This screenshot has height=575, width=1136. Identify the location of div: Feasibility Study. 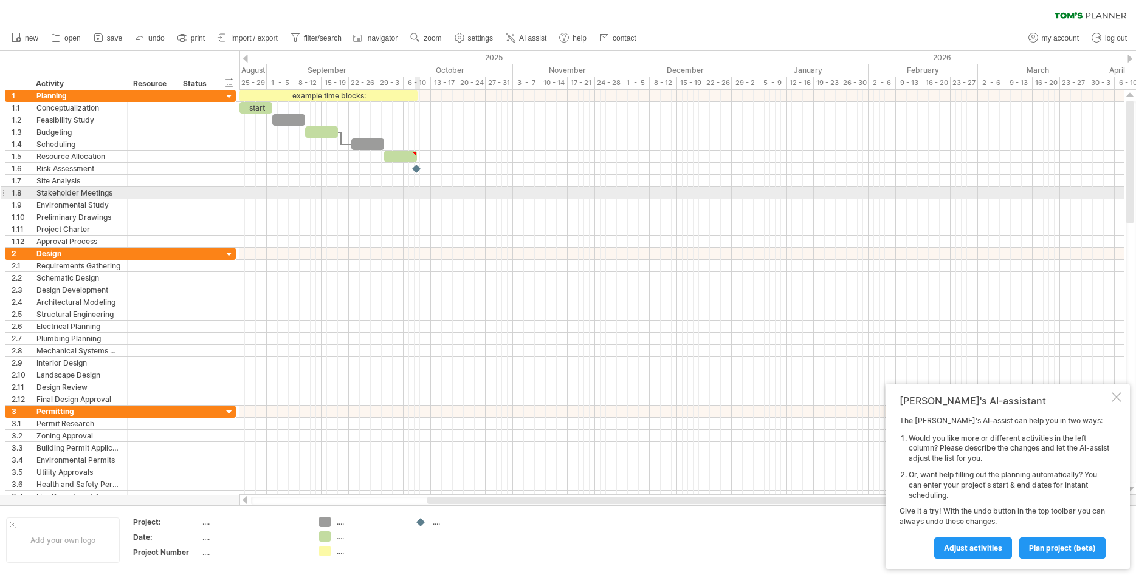
(78, 120).